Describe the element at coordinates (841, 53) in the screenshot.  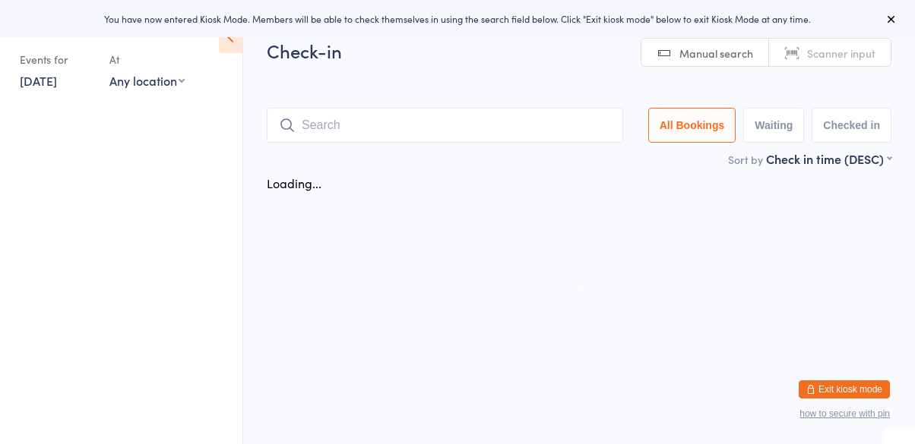
I see `span: Scanner input` at that location.